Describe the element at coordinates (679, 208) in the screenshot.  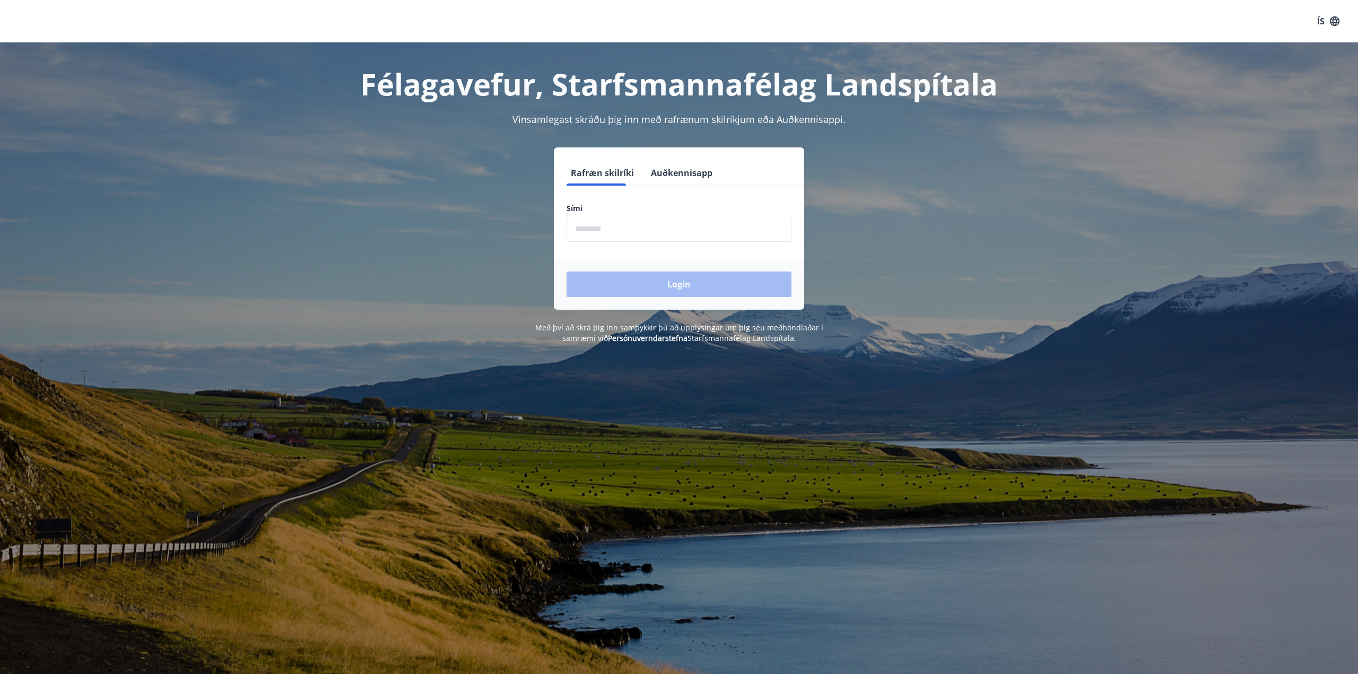
I see `label: Sími` at that location.